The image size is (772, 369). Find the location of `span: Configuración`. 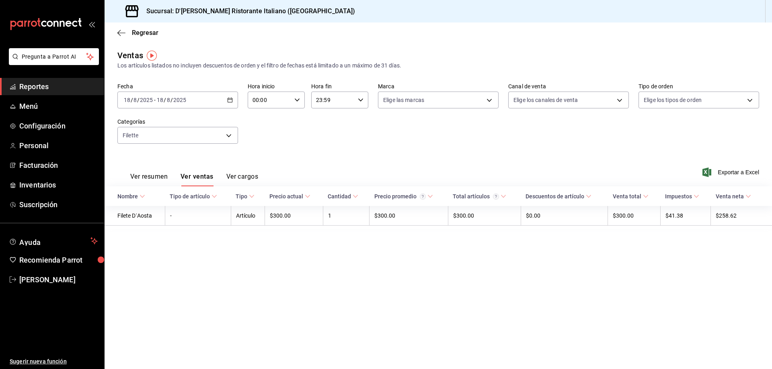

span: Configuración is located at coordinates (58, 126).